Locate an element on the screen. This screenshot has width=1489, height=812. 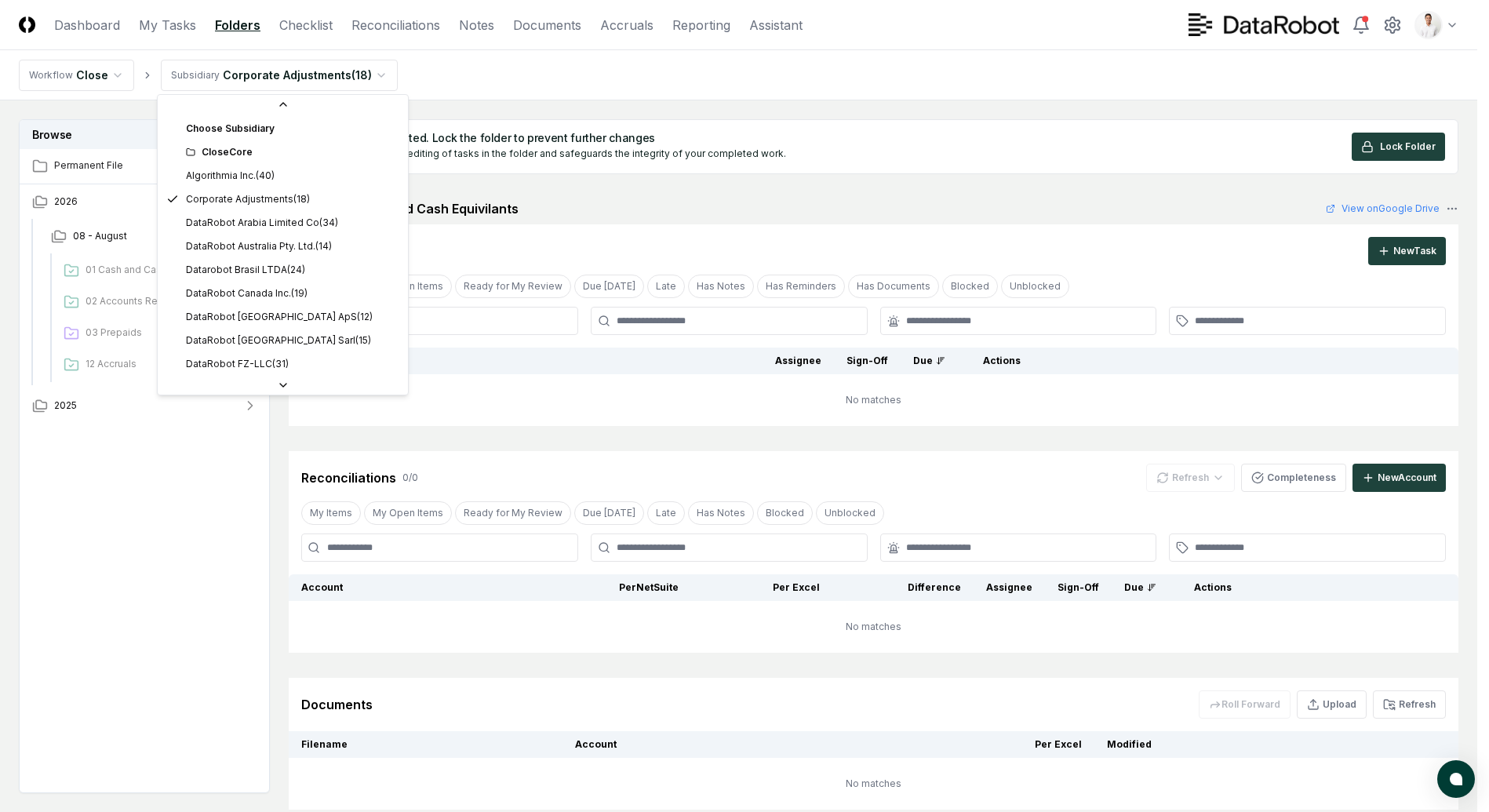
div: DataRobot Canada Inc. is located at coordinates (246, 294).